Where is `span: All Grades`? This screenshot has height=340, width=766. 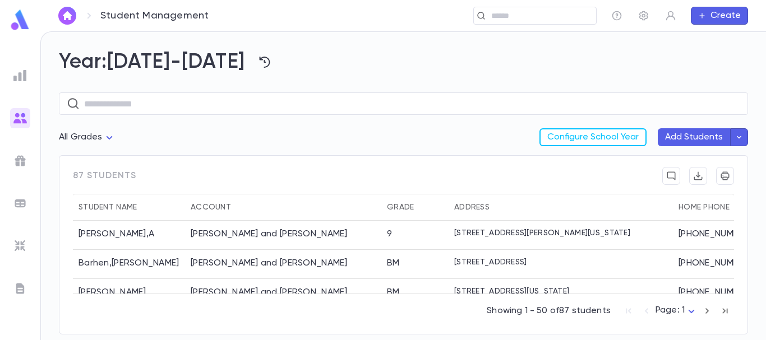 span: All Grades is located at coordinates (81, 137).